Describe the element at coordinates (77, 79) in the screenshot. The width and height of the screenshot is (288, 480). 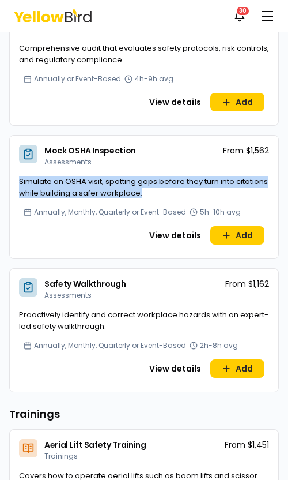
I see `span: Annually or Event-Based` at that location.